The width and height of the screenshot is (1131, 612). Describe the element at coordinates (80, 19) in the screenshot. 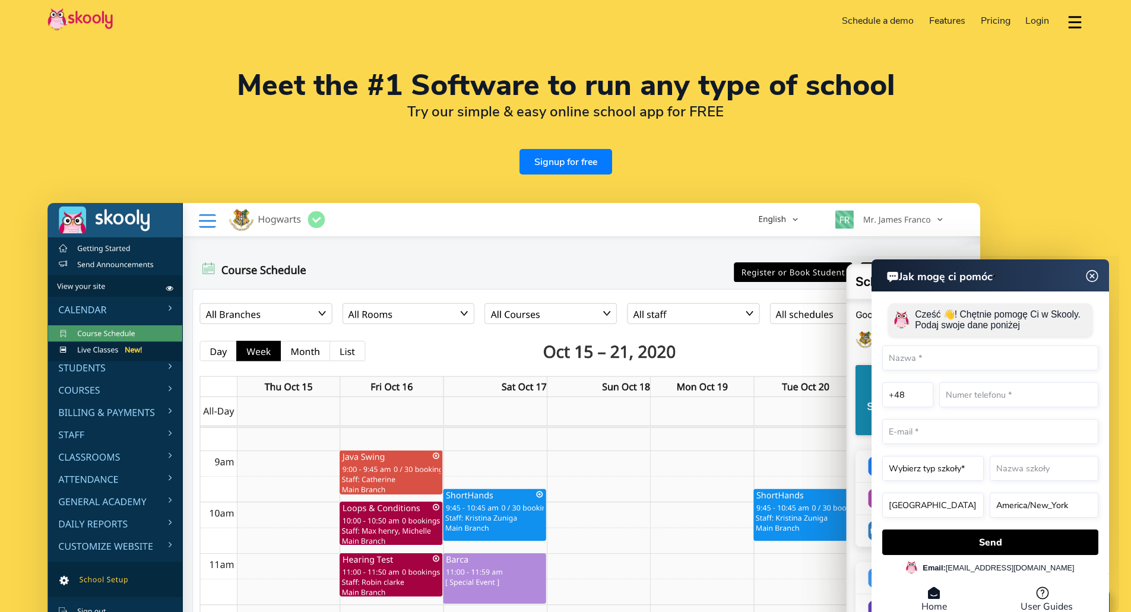

I see `img: Skooly` at that location.